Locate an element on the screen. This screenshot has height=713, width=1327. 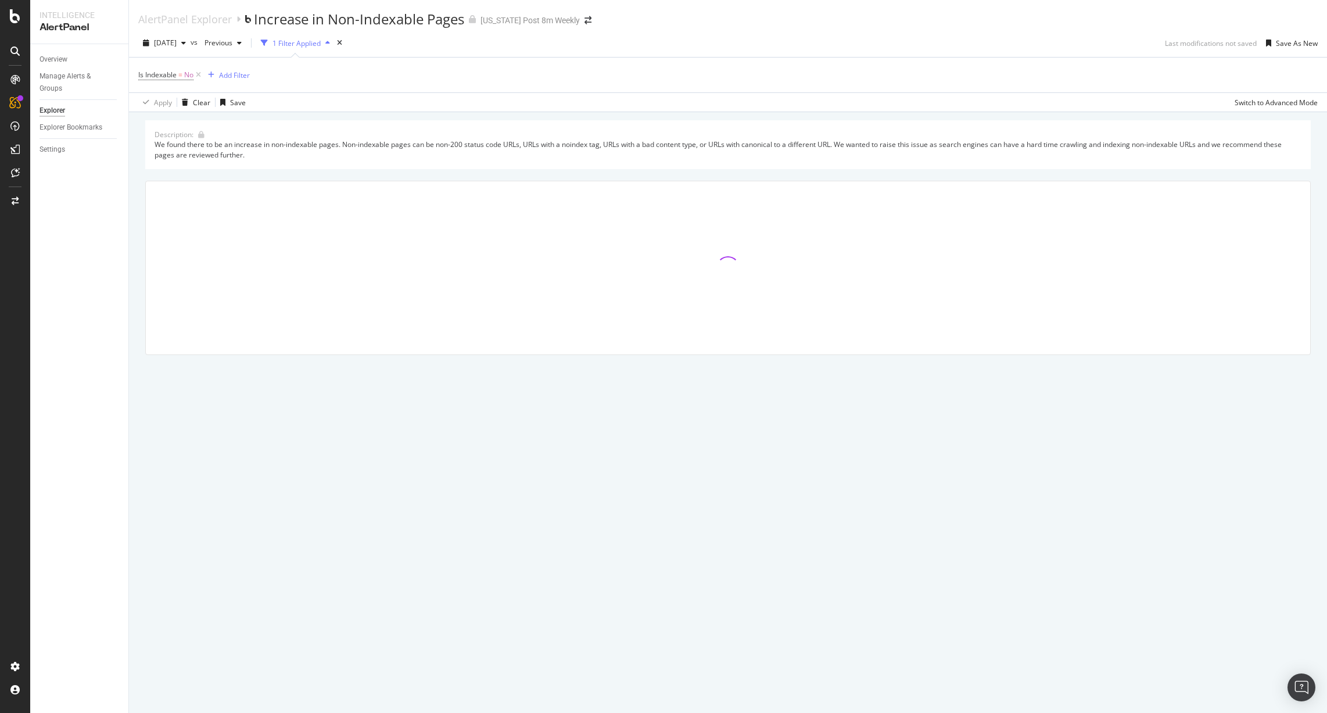
div: Settings is located at coordinates (52, 149).